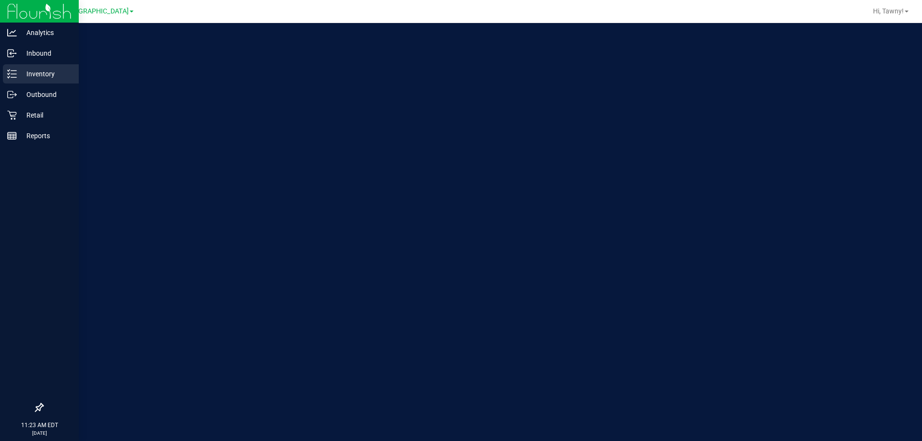  What do you see at coordinates (46, 95) in the screenshot?
I see `p: Outbound` at bounding box center [46, 95].